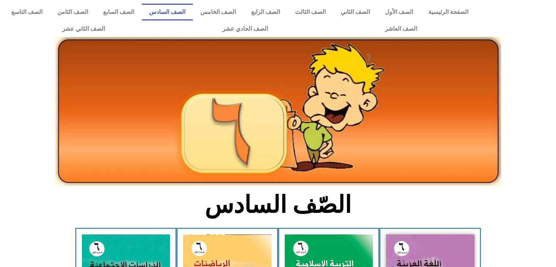  Describe the element at coordinates (168, 12) in the screenshot. I see `a: الصف السادس` at that location.